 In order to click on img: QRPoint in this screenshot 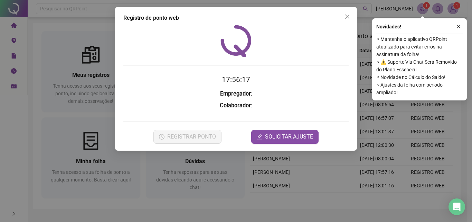, I will do `click(236, 41)`.